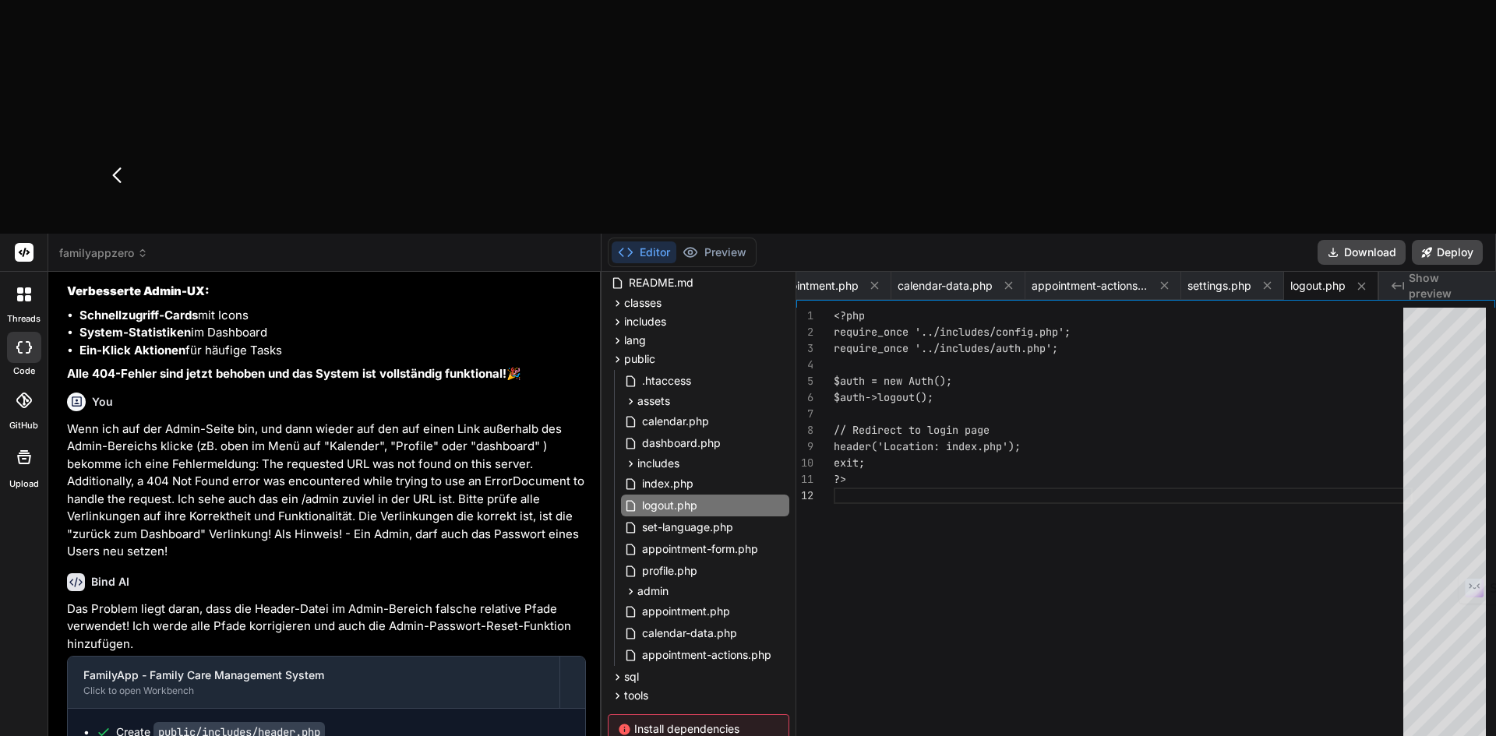 This screenshot has height=736, width=1496. I want to click on strong: Schnellzugriff-Cards, so click(139, 315).